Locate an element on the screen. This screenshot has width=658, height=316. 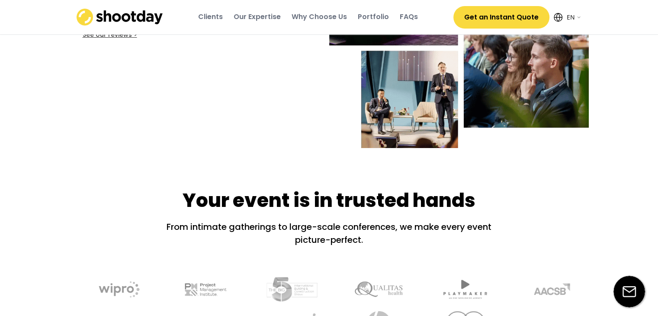
button: Get an Instant Quote is located at coordinates (501, 17).